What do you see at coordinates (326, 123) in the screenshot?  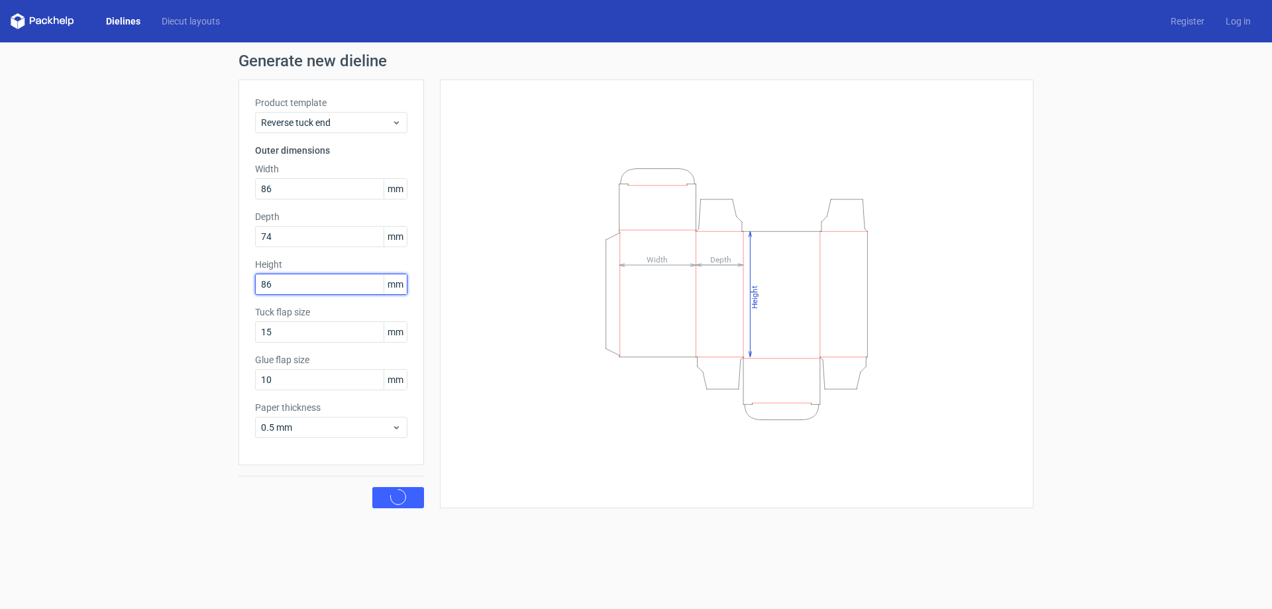 I see `span: Reverse tuck end` at bounding box center [326, 123].